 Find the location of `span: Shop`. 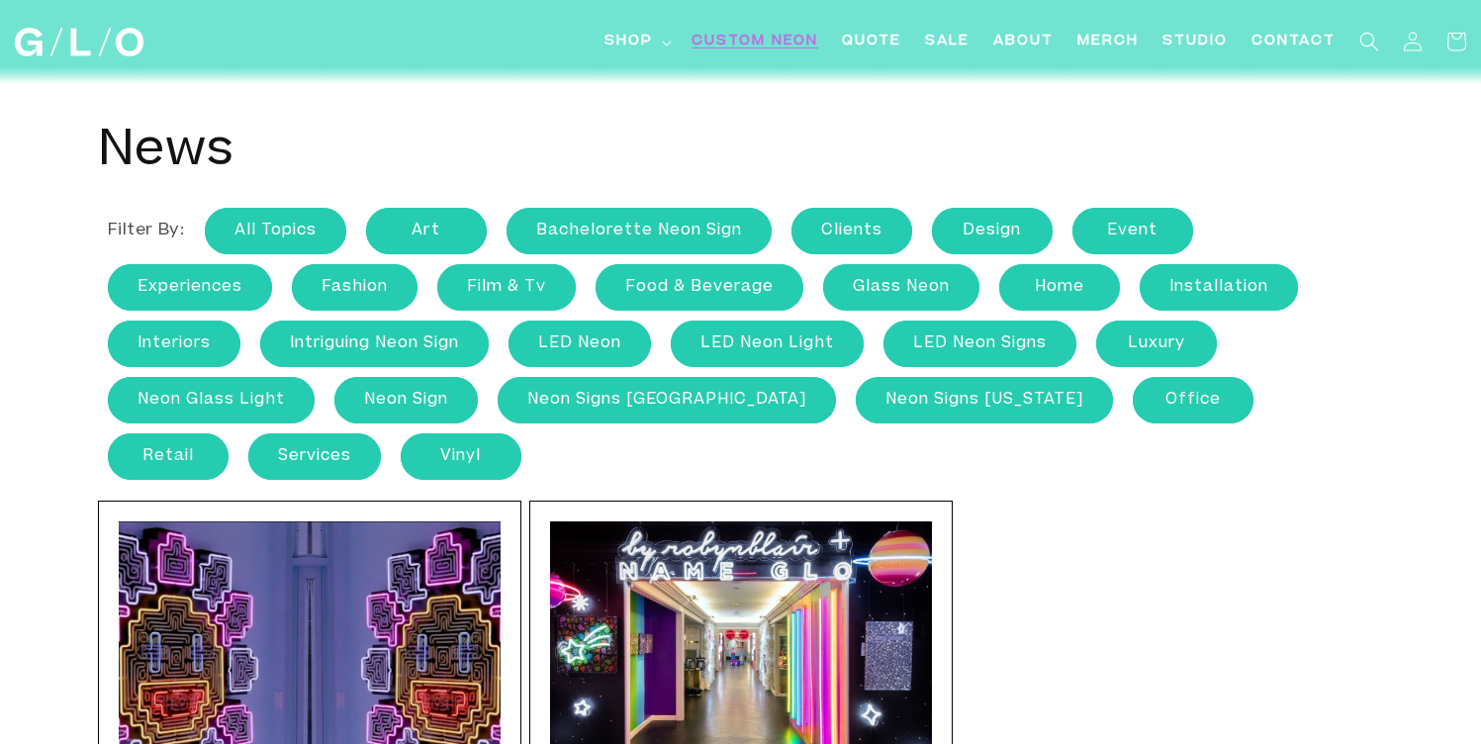

span: Shop is located at coordinates (628, 42).